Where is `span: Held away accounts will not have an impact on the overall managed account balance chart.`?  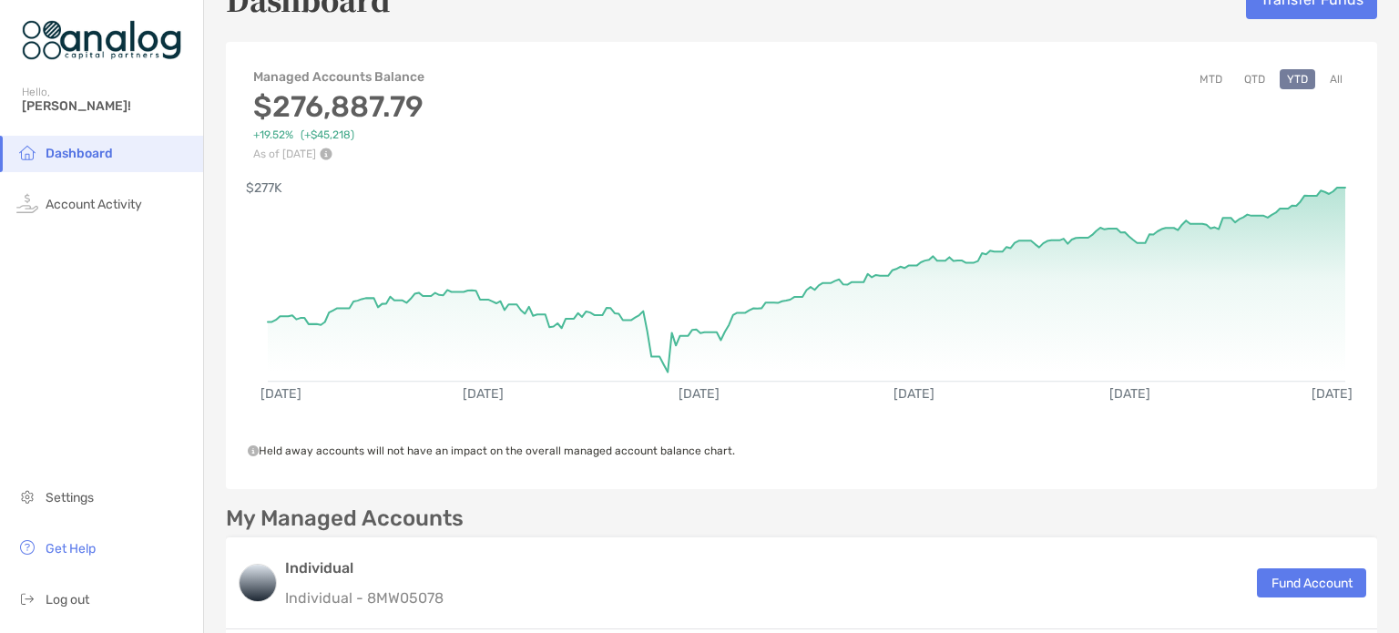 span: Held away accounts will not have an impact on the overall managed account balance chart. is located at coordinates (491, 451).